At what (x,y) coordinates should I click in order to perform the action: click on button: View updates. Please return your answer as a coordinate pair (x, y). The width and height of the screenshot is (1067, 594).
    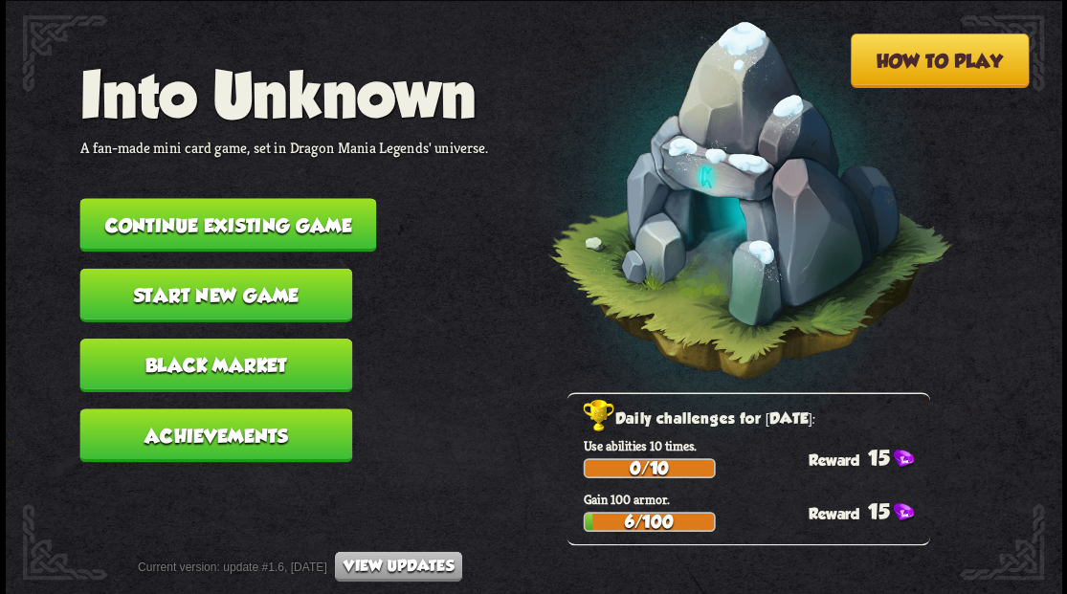
    Looking at the image, I should click on (398, 566).